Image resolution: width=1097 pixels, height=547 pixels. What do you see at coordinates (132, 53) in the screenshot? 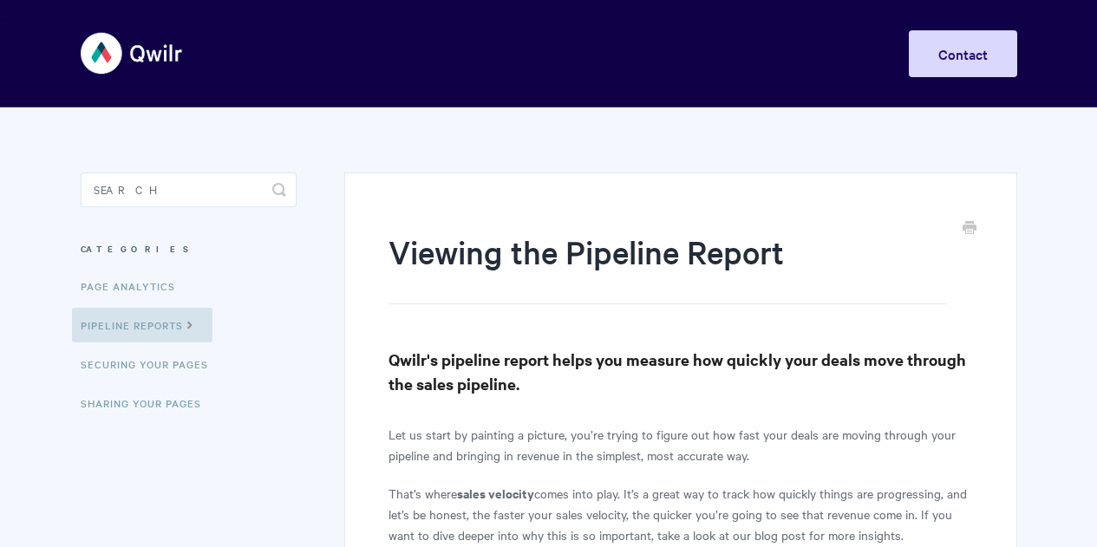
I see `img: Qwilr Help Center` at bounding box center [132, 53].